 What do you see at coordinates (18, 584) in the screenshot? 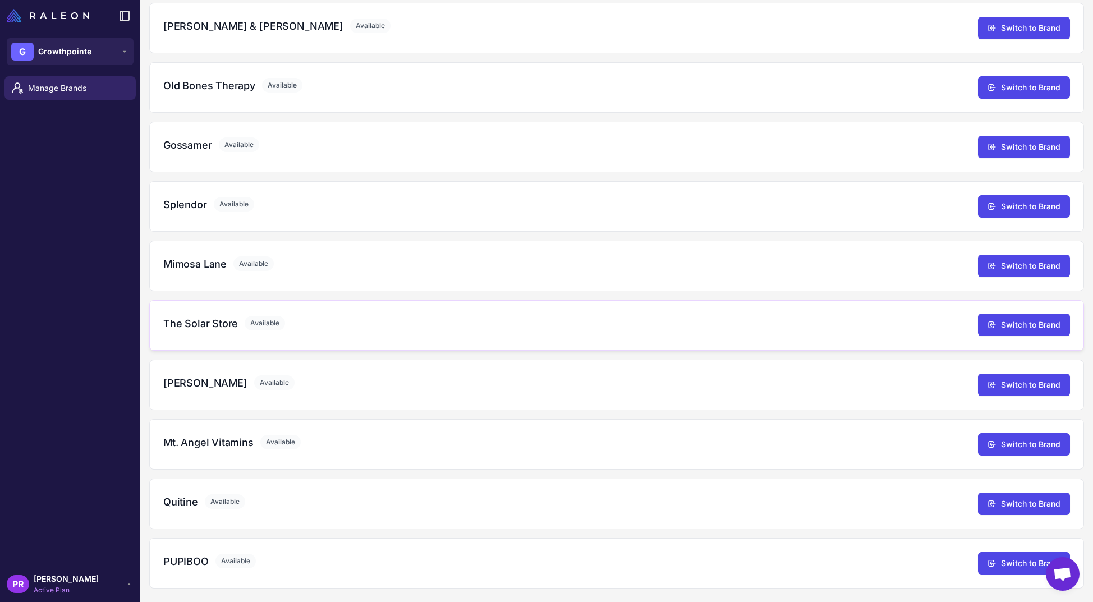
I see `div: PR` at bounding box center [18, 584].